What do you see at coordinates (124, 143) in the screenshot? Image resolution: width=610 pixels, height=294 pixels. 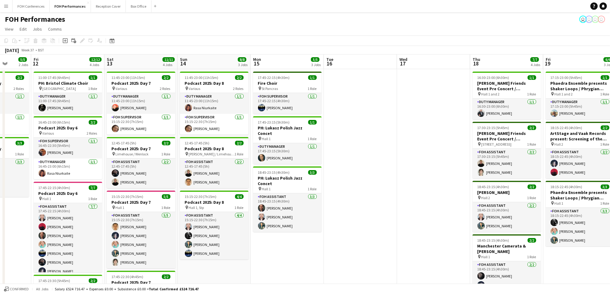 I see `span: 12:45-17:45 (5h)` at bounding box center [124, 143].